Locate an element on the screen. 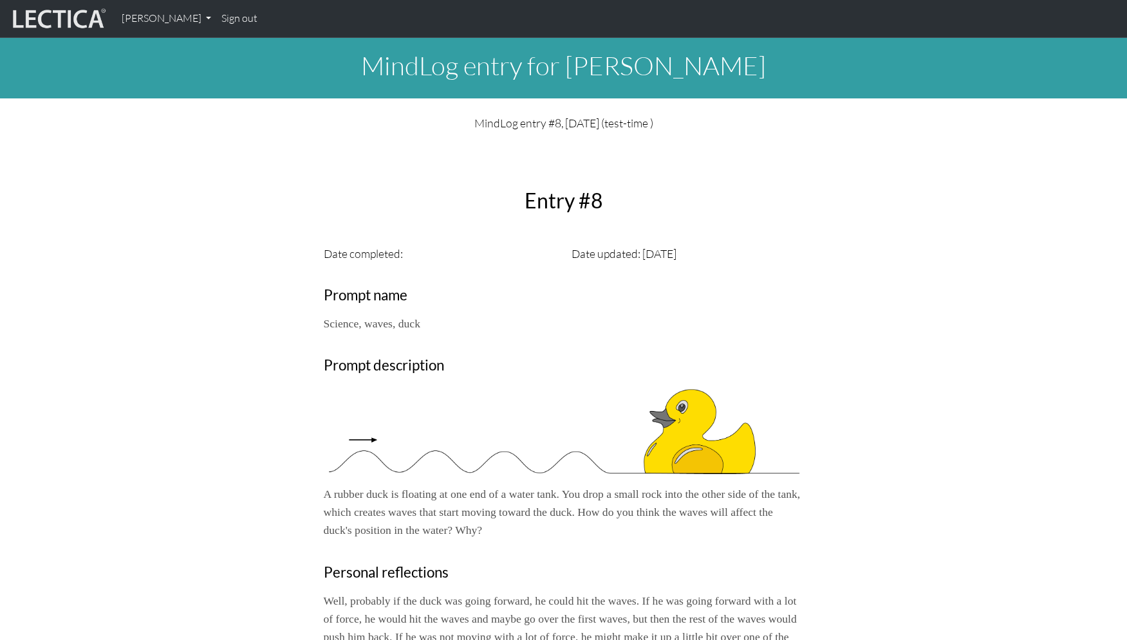 This screenshot has height=640, width=1127. img: lecticalive is located at coordinates (58, 19).